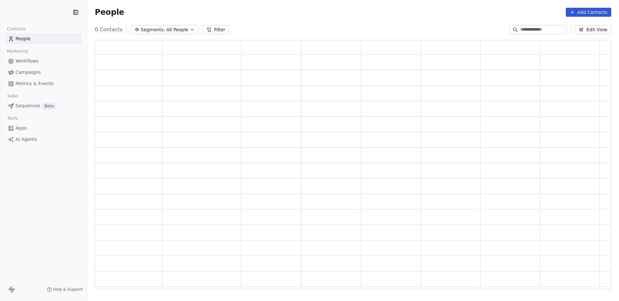 The height and width of the screenshot is (301, 619). Describe the element at coordinates (49, 106) in the screenshot. I see `span: Beta` at that location.